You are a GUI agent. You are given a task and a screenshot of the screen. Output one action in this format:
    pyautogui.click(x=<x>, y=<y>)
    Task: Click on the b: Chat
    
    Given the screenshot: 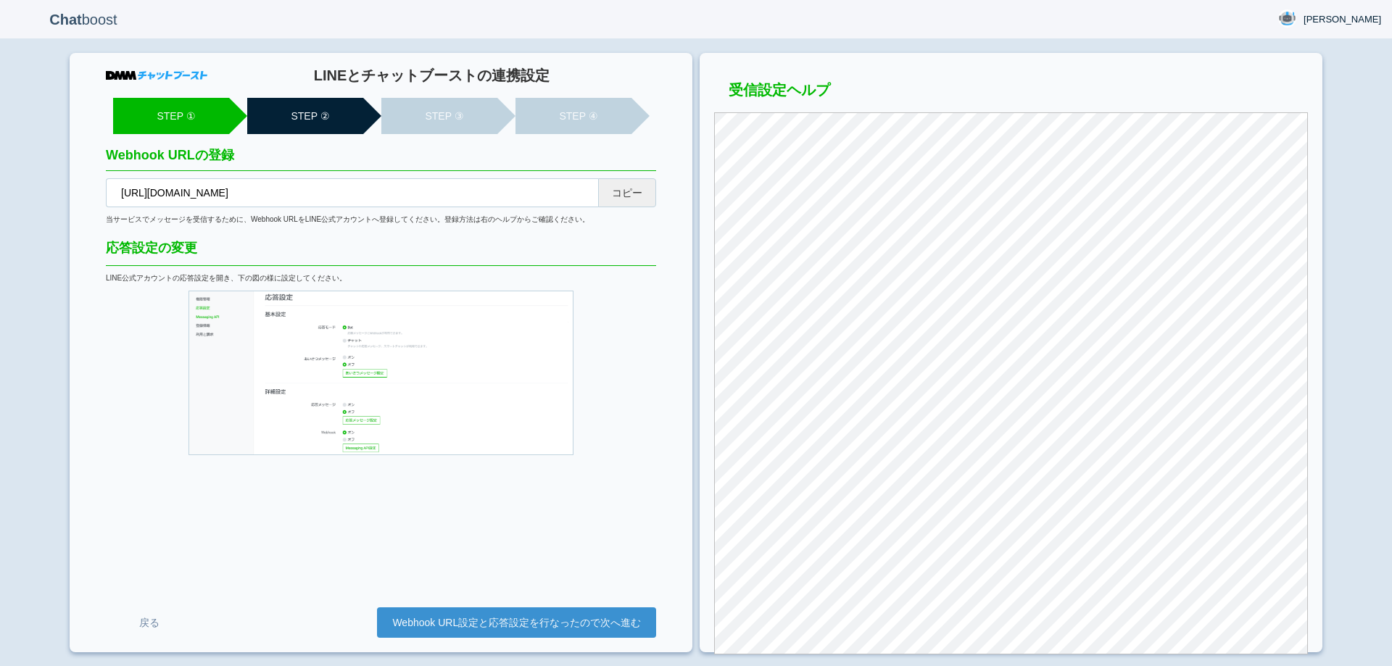 What is the action you would take?
    pyautogui.click(x=65, y=20)
    